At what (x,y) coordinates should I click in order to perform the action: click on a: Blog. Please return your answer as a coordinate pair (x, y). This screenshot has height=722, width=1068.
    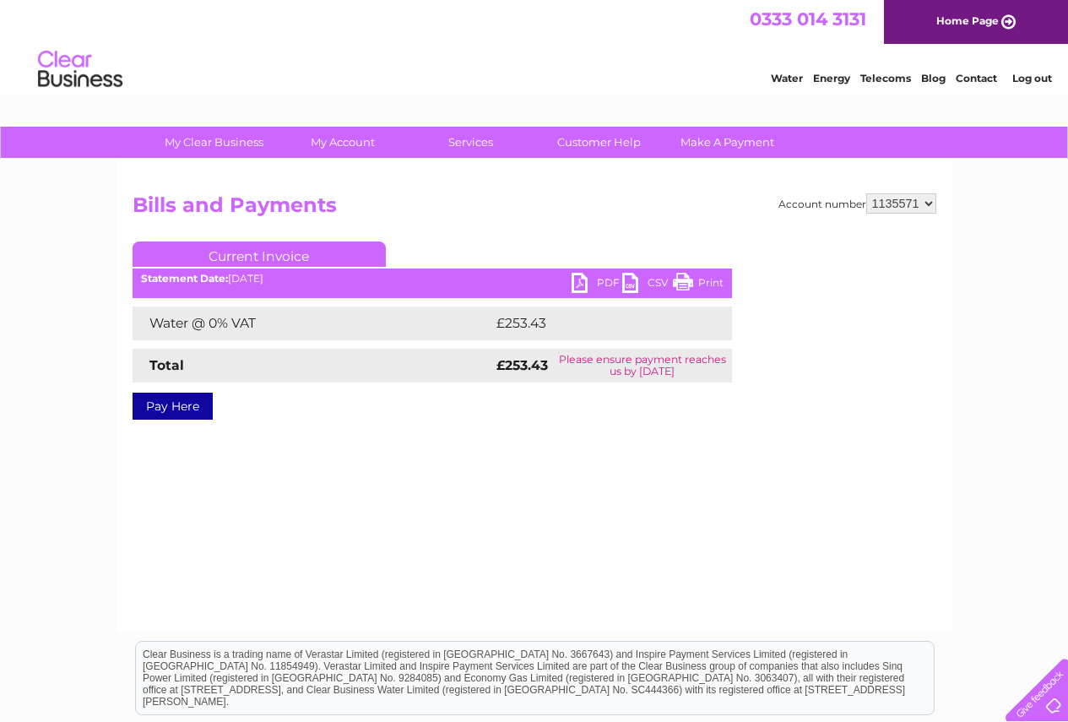
    Looking at the image, I should click on (933, 78).